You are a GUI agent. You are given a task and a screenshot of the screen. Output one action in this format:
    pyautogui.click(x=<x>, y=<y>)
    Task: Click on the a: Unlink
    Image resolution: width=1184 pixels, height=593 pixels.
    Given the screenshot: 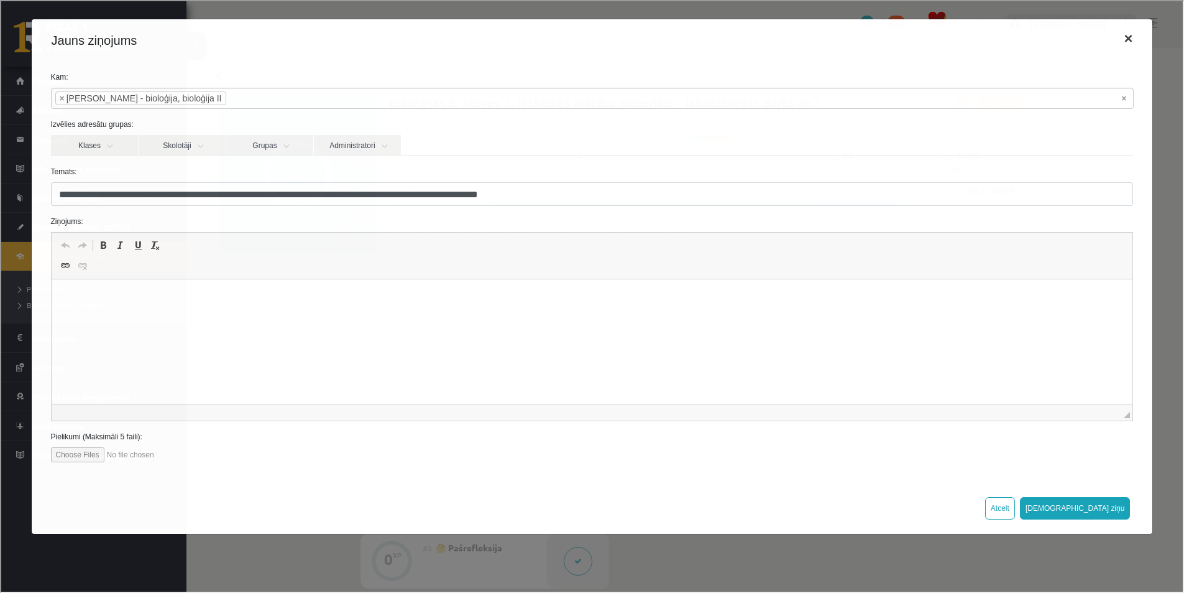 What is the action you would take?
    pyautogui.click(x=81, y=264)
    